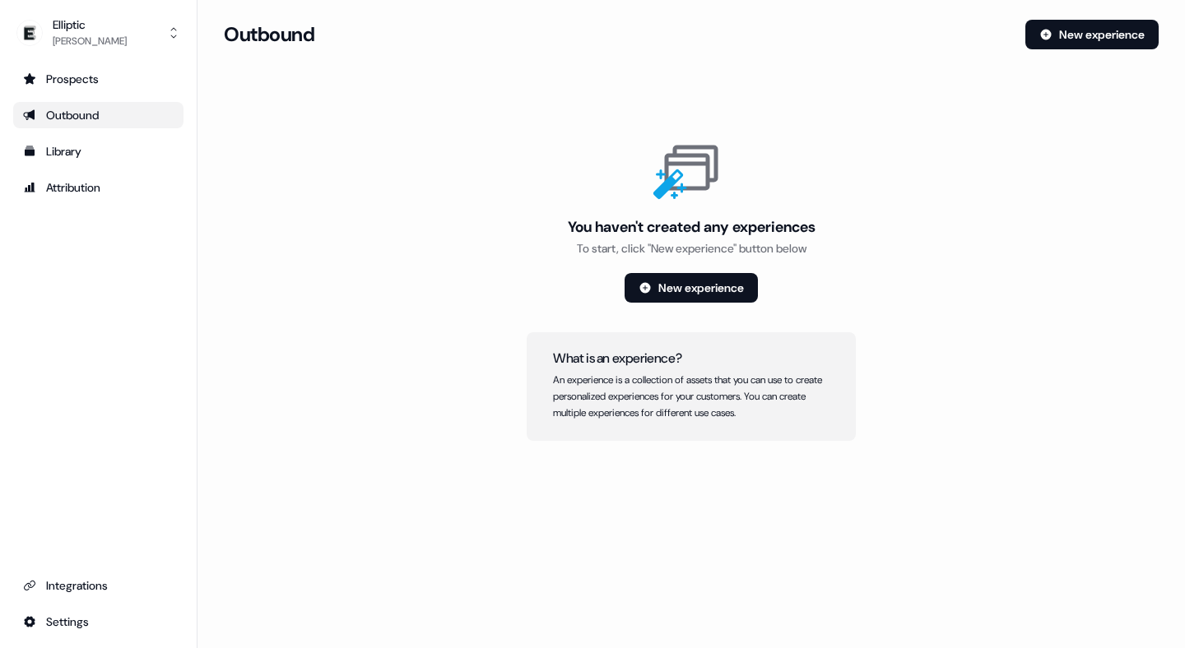 Image resolution: width=1185 pixels, height=648 pixels. What do you see at coordinates (691, 397) in the screenshot?
I see `div: An experience is a collection of assets that you can use to create personalized experiences for y...` at bounding box center [691, 397].